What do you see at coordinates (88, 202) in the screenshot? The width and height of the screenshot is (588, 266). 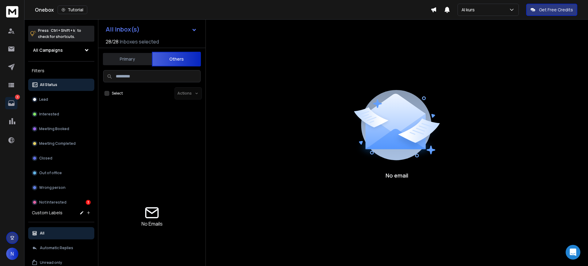 I see `div: 3` at bounding box center [88, 202].